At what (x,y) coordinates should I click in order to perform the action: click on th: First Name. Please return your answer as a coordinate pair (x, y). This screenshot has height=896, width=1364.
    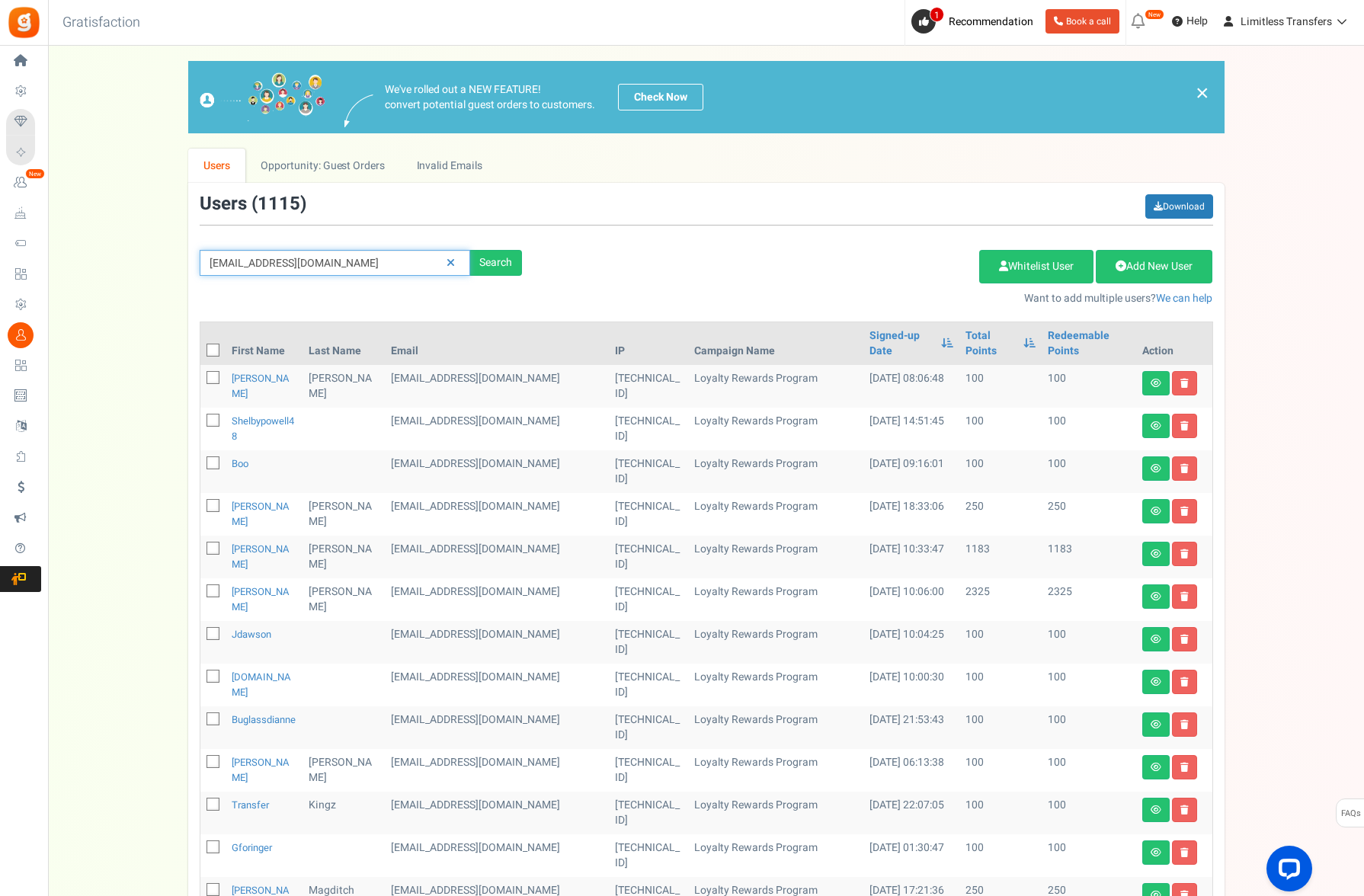
    Looking at the image, I should click on (264, 344).